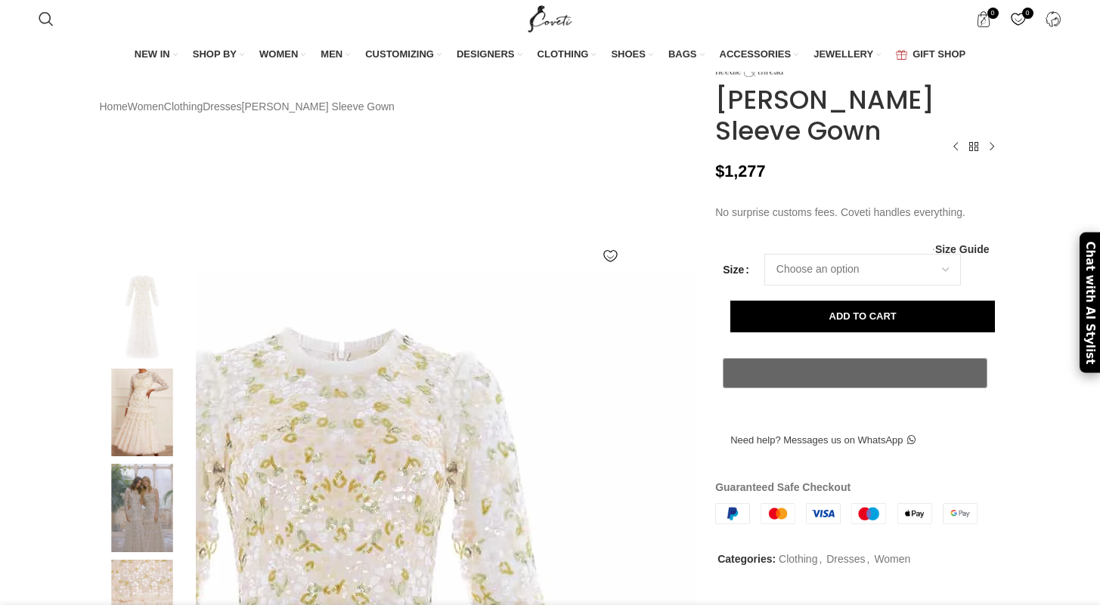  I want to click on div: Search, so click(46, 19).